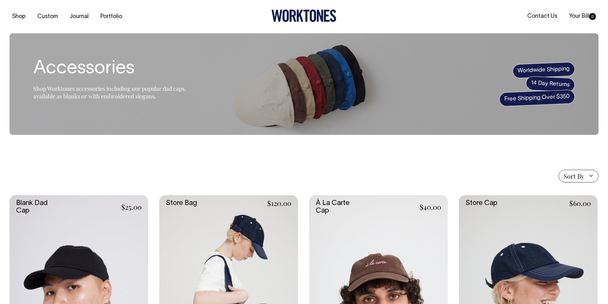 The width and height of the screenshot is (608, 304). What do you see at coordinates (537, 98) in the screenshot?
I see `span: Free Shipping Over $350` at bounding box center [537, 98].